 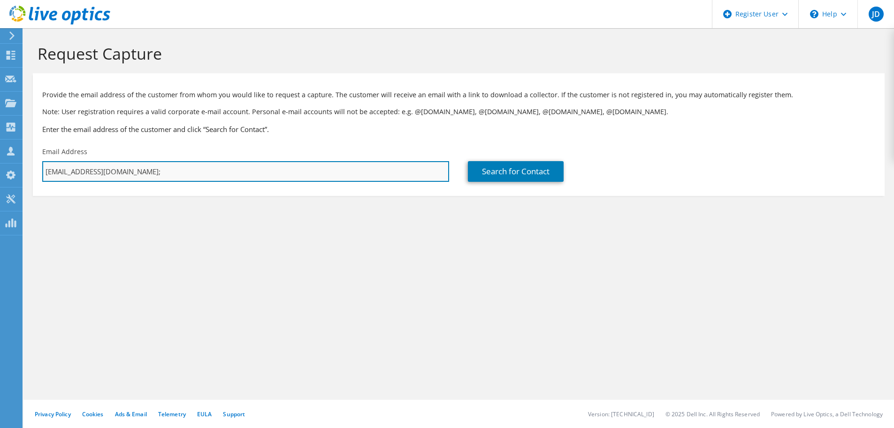 I want to click on p: Provide the email address of the customer from whom you would like to request a capture. The cust..., so click(x=459, y=95).